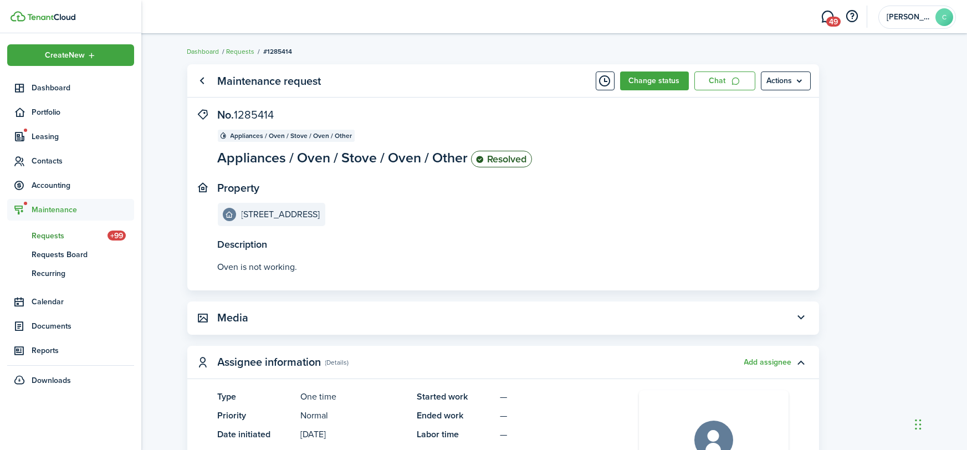  What do you see at coordinates (70, 236) in the screenshot?
I see `a: Requests+99` at bounding box center [70, 236].